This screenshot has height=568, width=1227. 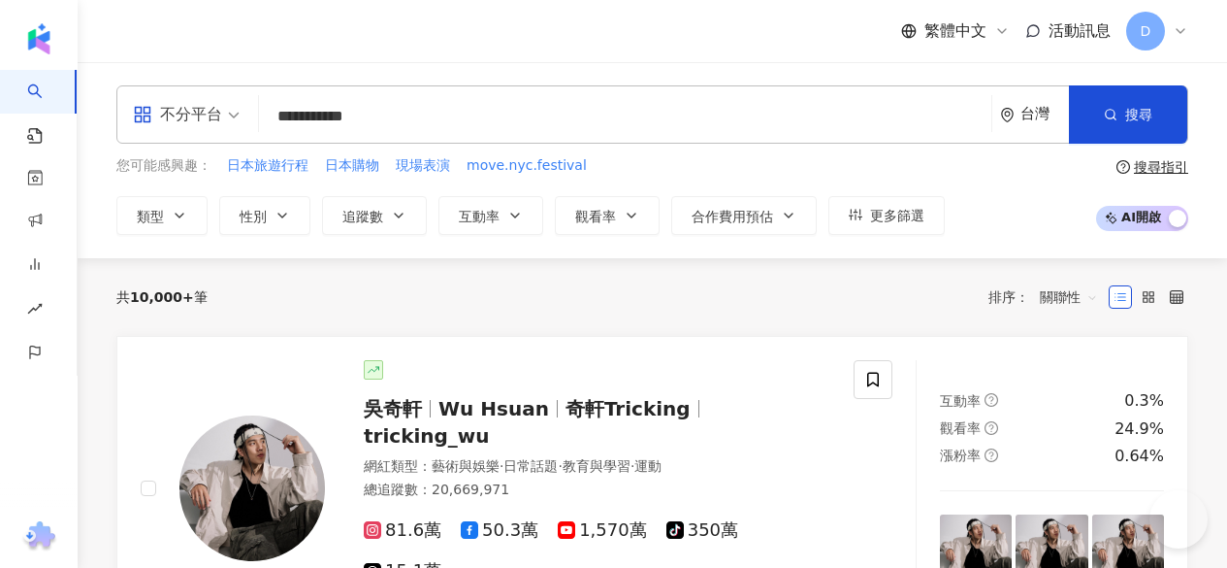 What do you see at coordinates (961, 455) in the screenshot?
I see `span: 漲粉率` at bounding box center [961, 455].